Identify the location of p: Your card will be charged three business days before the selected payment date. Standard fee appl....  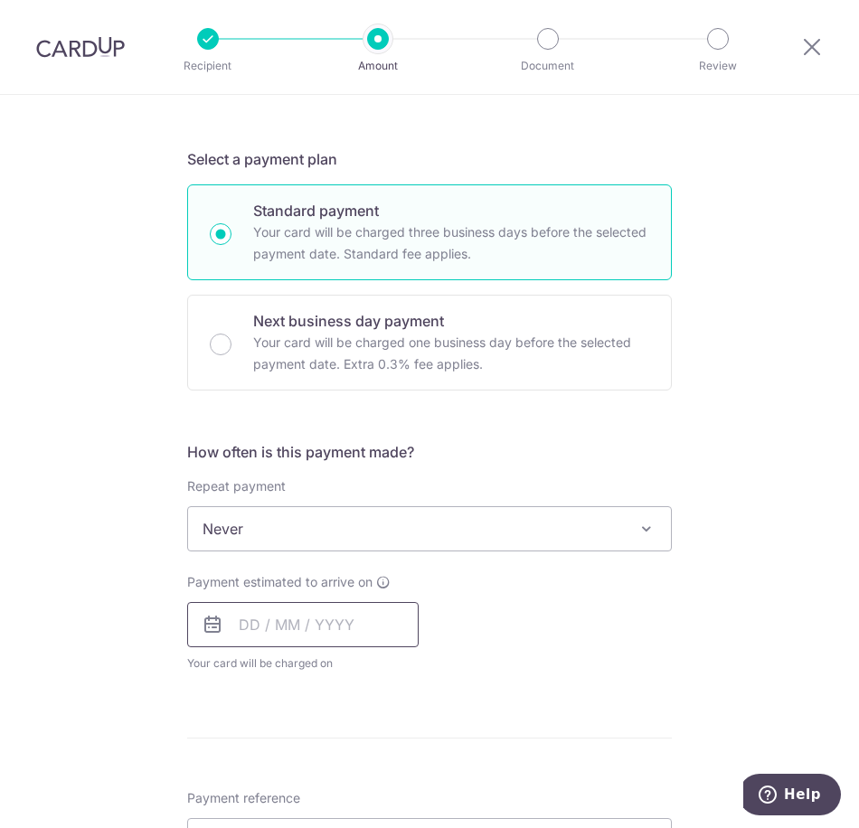
(451, 243).